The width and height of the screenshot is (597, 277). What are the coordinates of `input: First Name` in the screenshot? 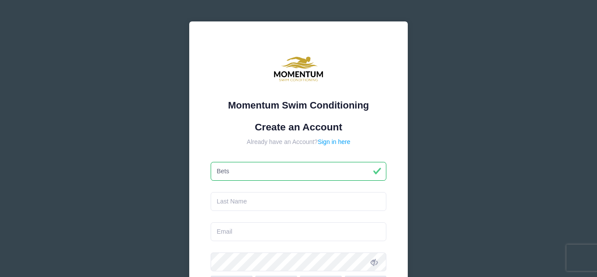 It's located at (298, 171).